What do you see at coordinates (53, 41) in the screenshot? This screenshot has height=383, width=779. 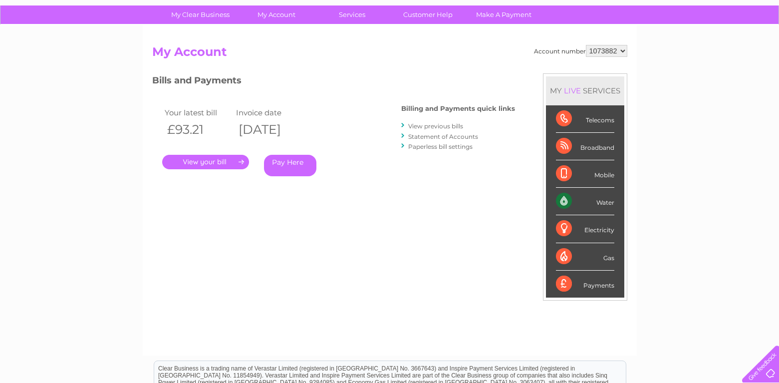 I see `img: logo.png` at bounding box center [53, 41].